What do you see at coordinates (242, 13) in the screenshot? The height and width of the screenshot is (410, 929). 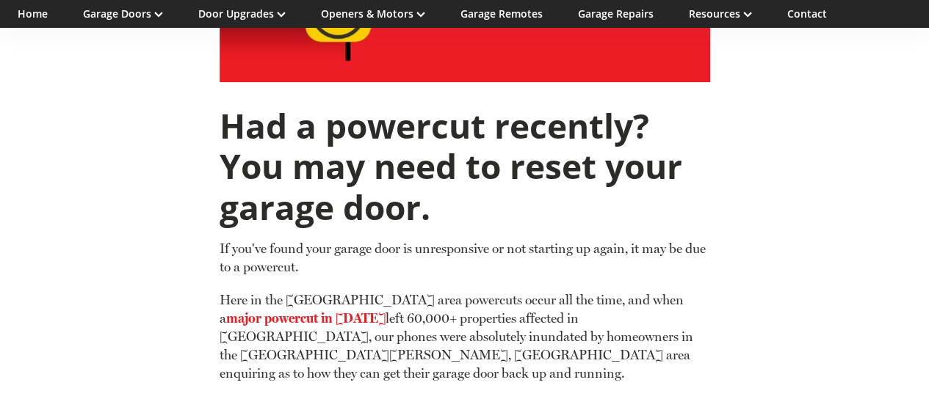 I see `a: Door Upgrades` at bounding box center [242, 13].